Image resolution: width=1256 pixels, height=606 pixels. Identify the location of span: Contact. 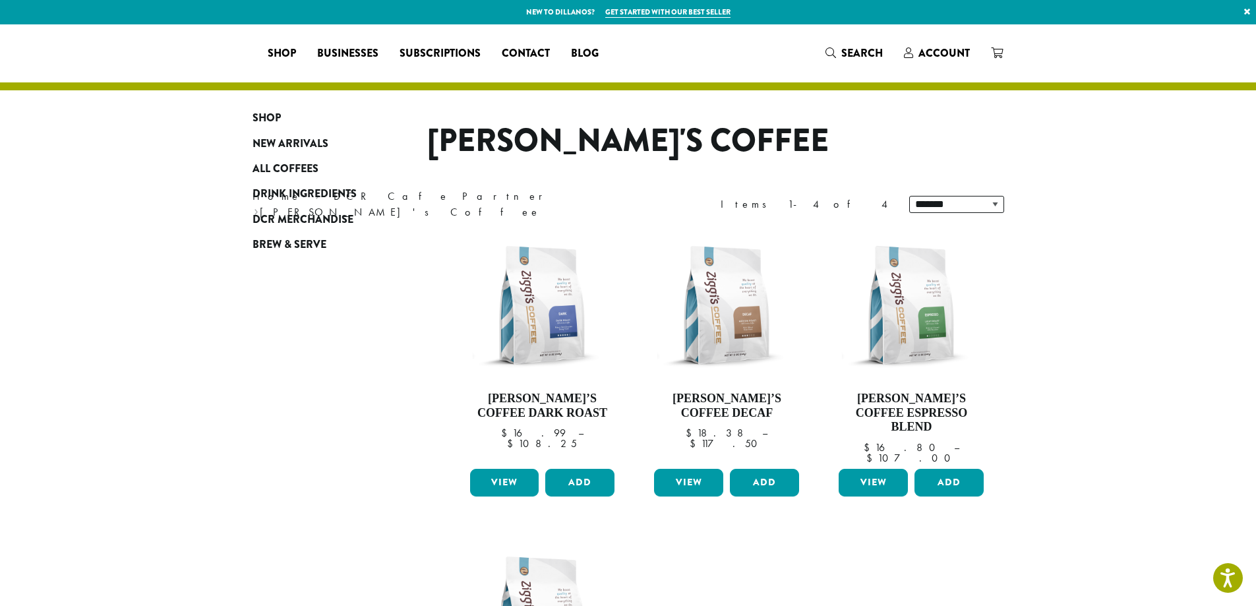
(525, 53).